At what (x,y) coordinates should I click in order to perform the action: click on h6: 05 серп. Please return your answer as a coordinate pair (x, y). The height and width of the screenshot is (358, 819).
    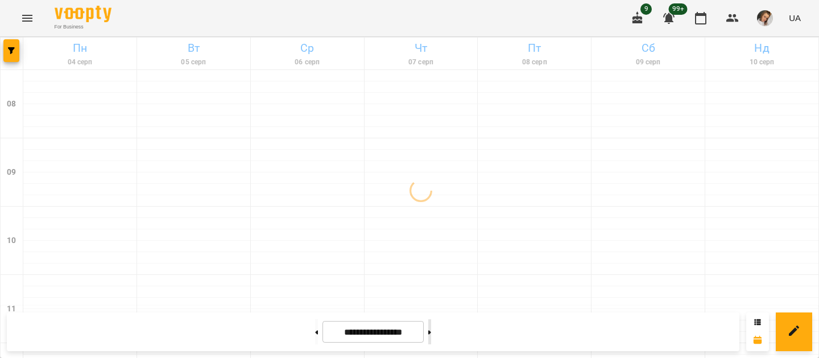
    Looking at the image, I should click on (193, 62).